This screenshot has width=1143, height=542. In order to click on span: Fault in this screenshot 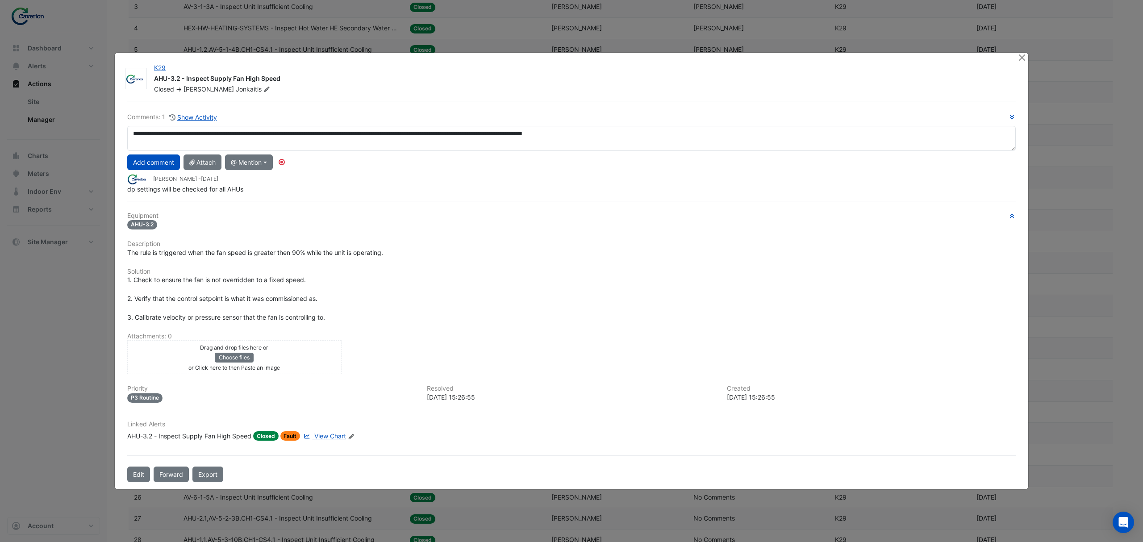, I will do `click(290, 436)`.